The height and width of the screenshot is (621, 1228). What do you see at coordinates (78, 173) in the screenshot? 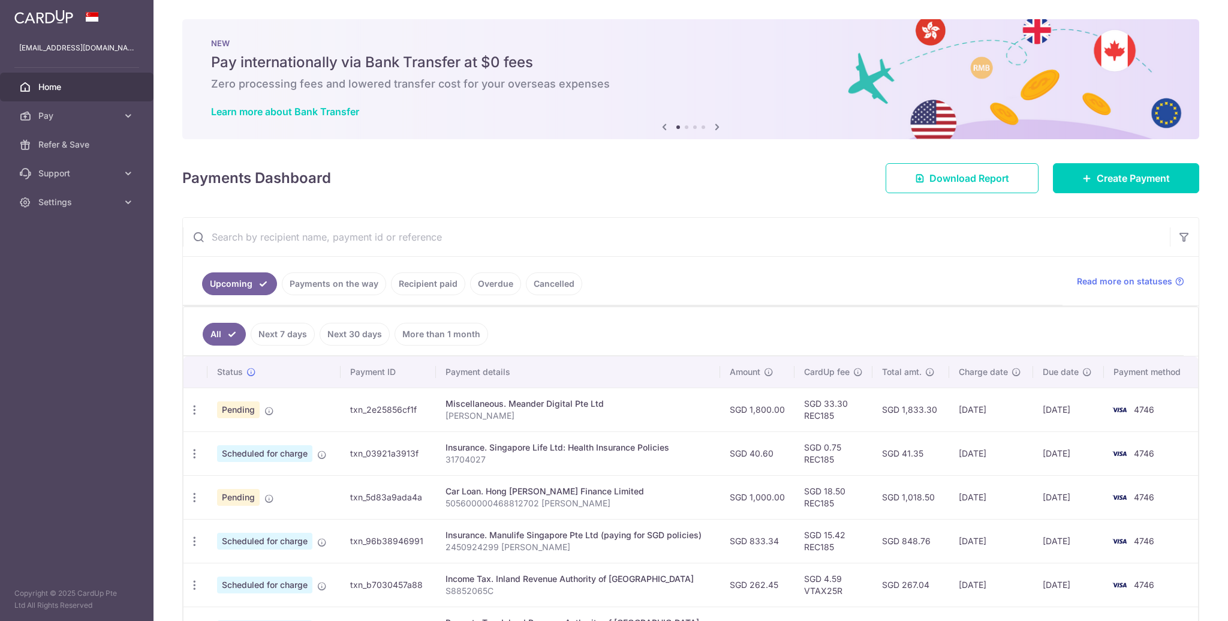
I see `span: Support` at bounding box center [78, 173].